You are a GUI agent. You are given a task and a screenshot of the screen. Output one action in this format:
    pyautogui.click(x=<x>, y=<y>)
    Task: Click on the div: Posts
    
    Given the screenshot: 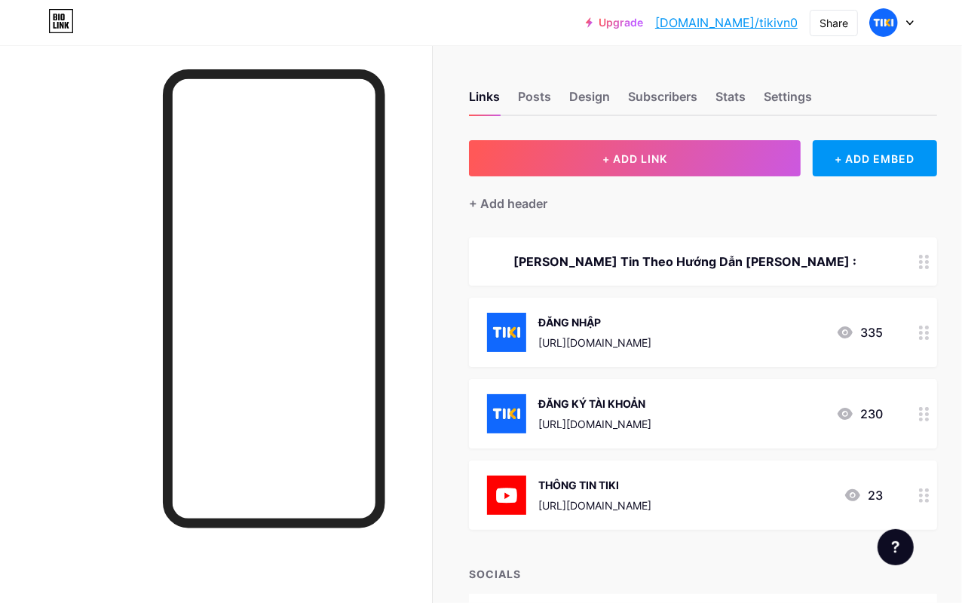 What is the action you would take?
    pyautogui.click(x=535, y=101)
    